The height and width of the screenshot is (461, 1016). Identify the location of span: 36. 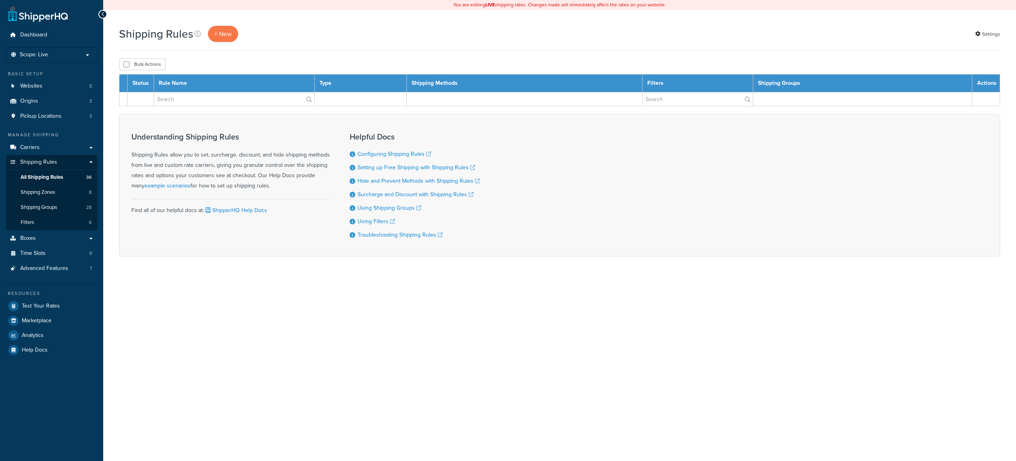
(89, 177).